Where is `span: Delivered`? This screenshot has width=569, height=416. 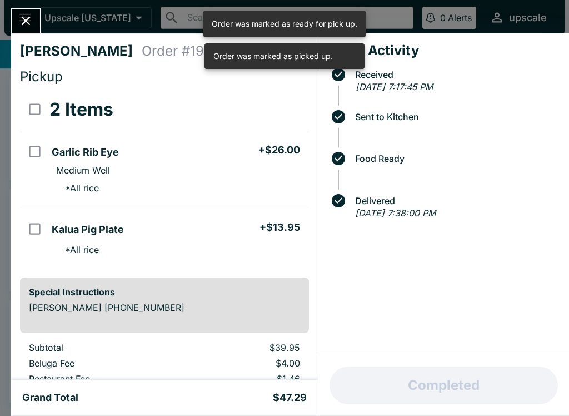
span: Delivered is located at coordinates (455, 201).